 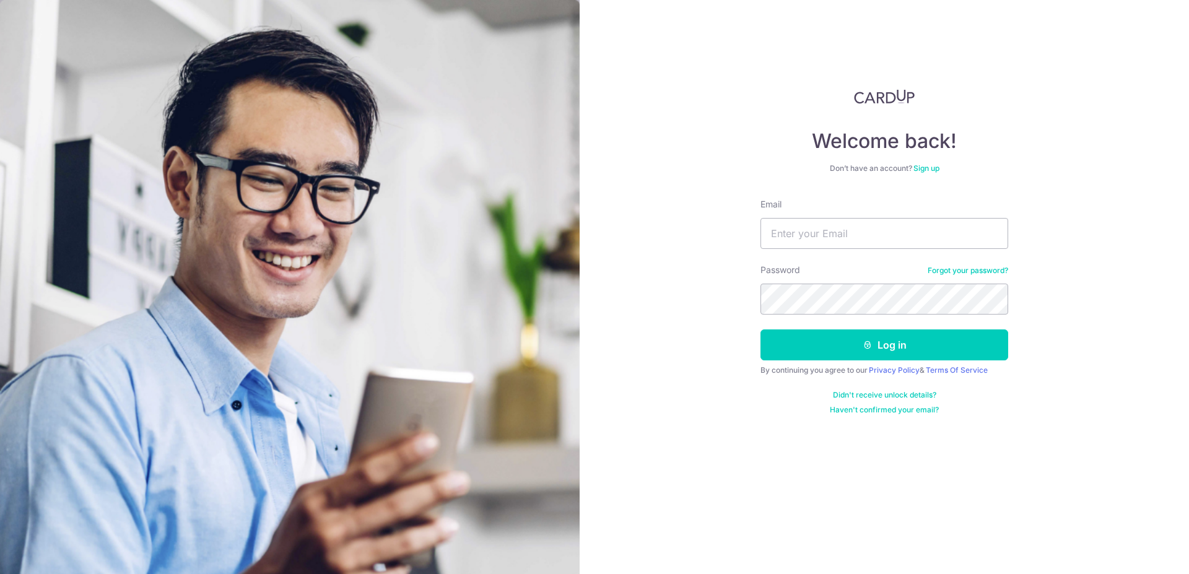 What do you see at coordinates (927, 168) in the screenshot?
I see `a: Sign up` at bounding box center [927, 168].